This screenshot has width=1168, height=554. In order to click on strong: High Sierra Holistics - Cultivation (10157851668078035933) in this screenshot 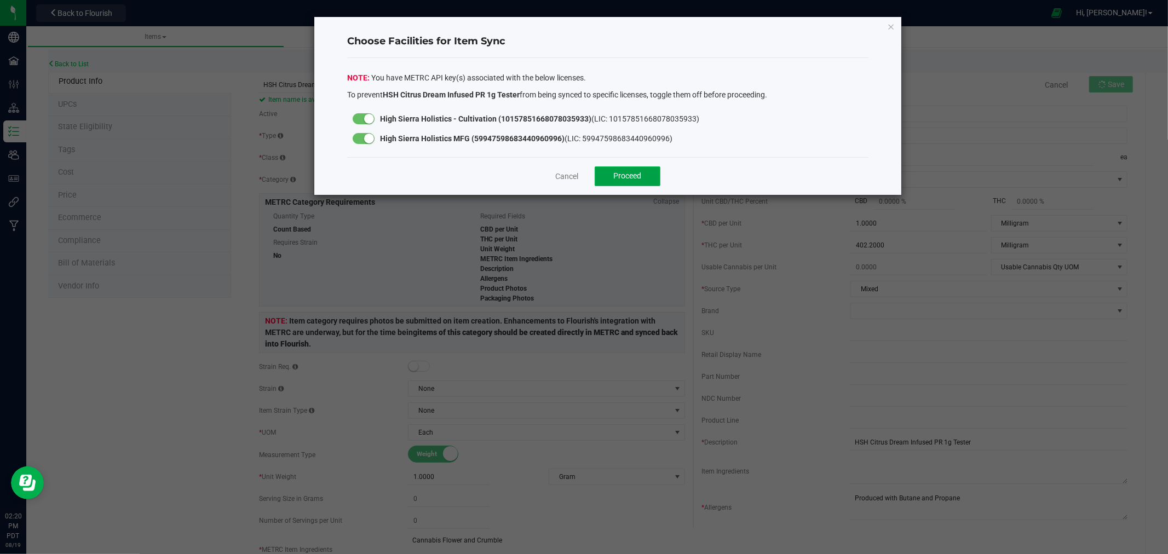, I will do `click(486, 119)`.